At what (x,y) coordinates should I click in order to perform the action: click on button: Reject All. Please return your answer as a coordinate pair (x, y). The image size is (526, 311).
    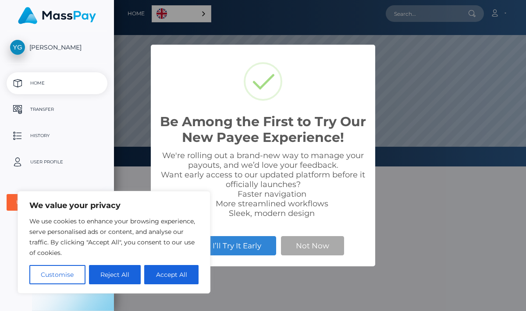
    Looking at the image, I should click on (115, 275).